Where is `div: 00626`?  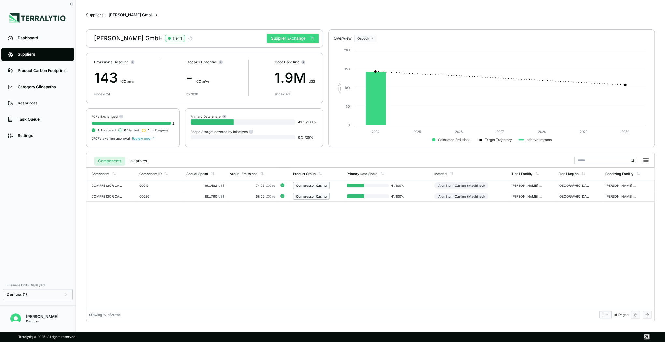
div: 00626 is located at coordinates (155, 196).